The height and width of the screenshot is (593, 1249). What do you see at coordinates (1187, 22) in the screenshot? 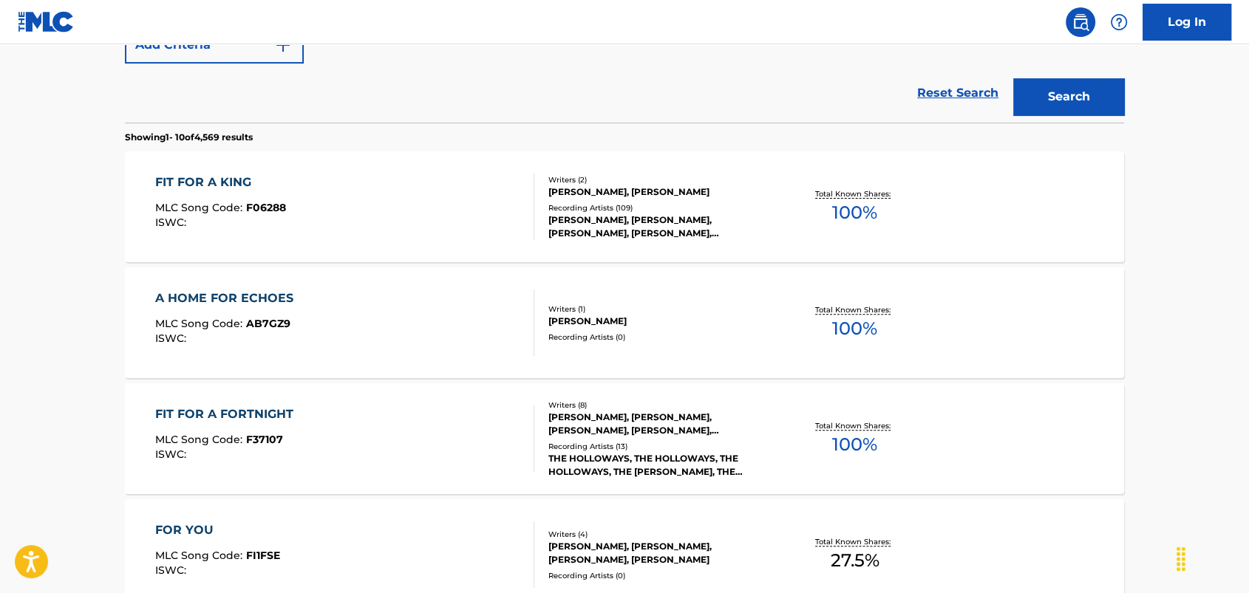
I see `a: Log In` at bounding box center [1187, 22].